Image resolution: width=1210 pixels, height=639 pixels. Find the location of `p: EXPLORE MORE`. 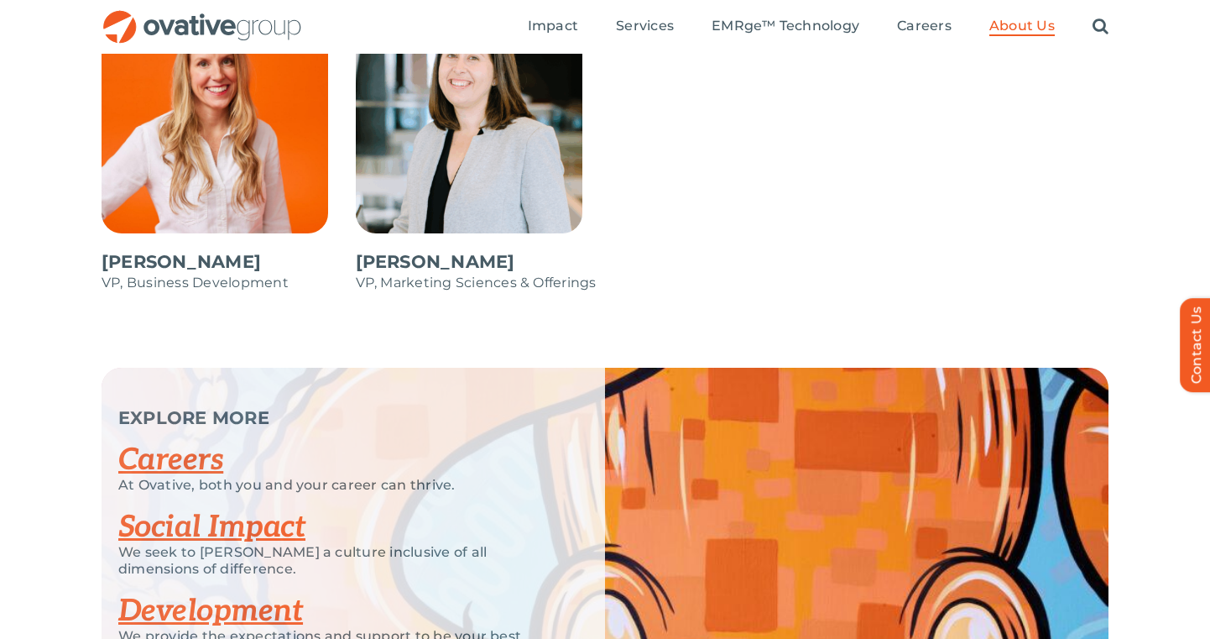

p: EXPLORE MORE is located at coordinates (341, 418).